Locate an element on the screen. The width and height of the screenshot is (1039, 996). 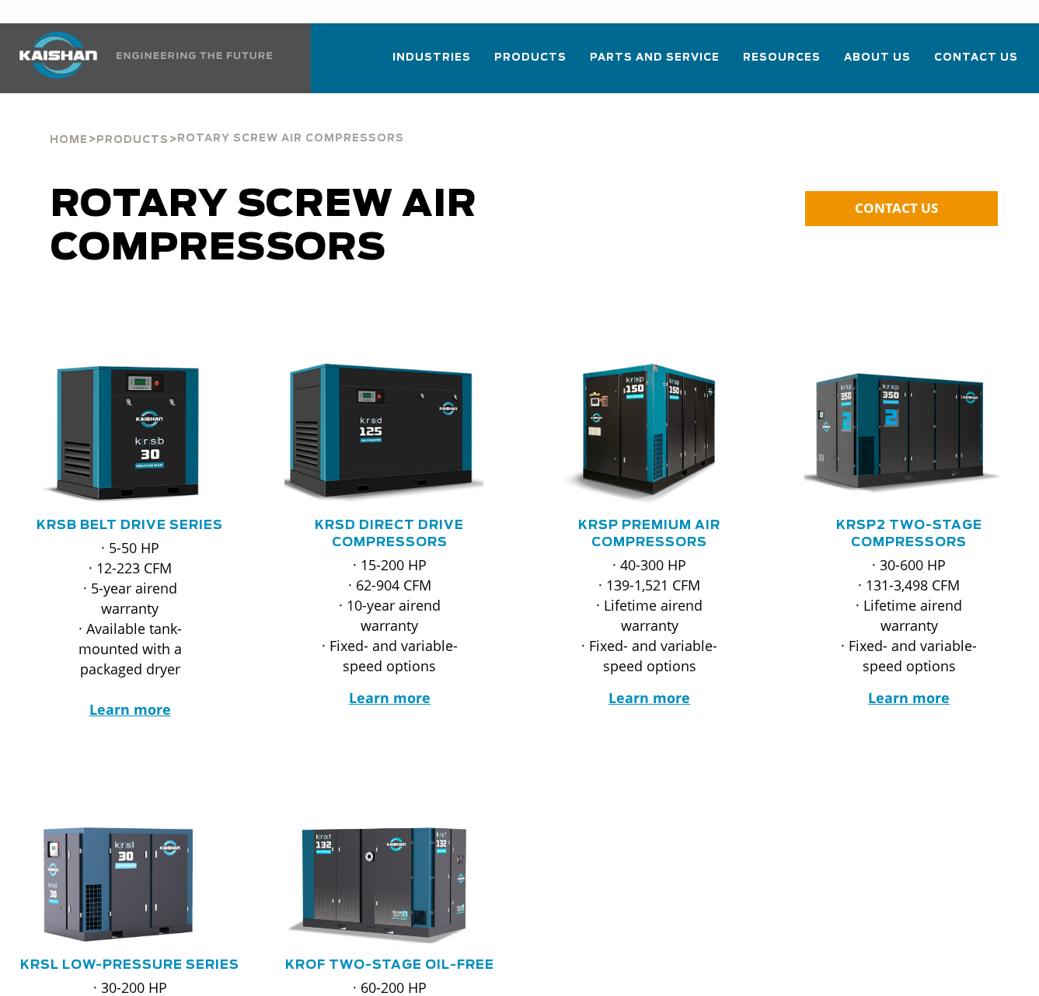
span: Parts and Service is located at coordinates (654, 57).